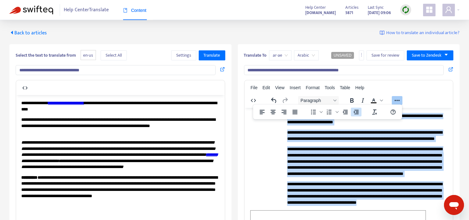 This screenshot has height=220, width=469. I want to click on button: Save for review, so click(385, 55).